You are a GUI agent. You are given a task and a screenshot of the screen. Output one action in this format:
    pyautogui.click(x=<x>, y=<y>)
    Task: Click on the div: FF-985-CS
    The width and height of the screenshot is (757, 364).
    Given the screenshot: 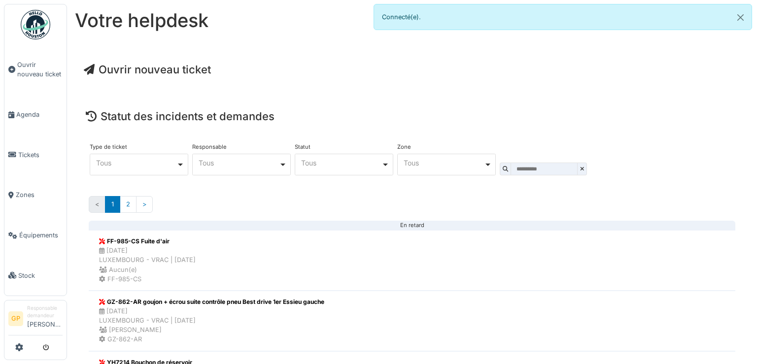 What is the action you would take?
    pyautogui.click(x=147, y=279)
    